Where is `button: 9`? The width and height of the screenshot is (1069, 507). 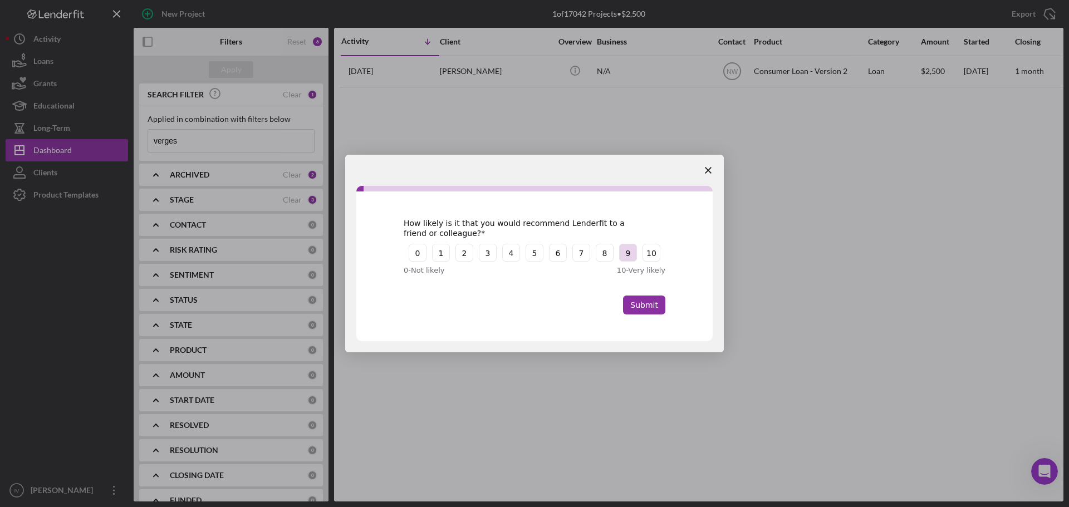
button: 9 is located at coordinates (628, 253).